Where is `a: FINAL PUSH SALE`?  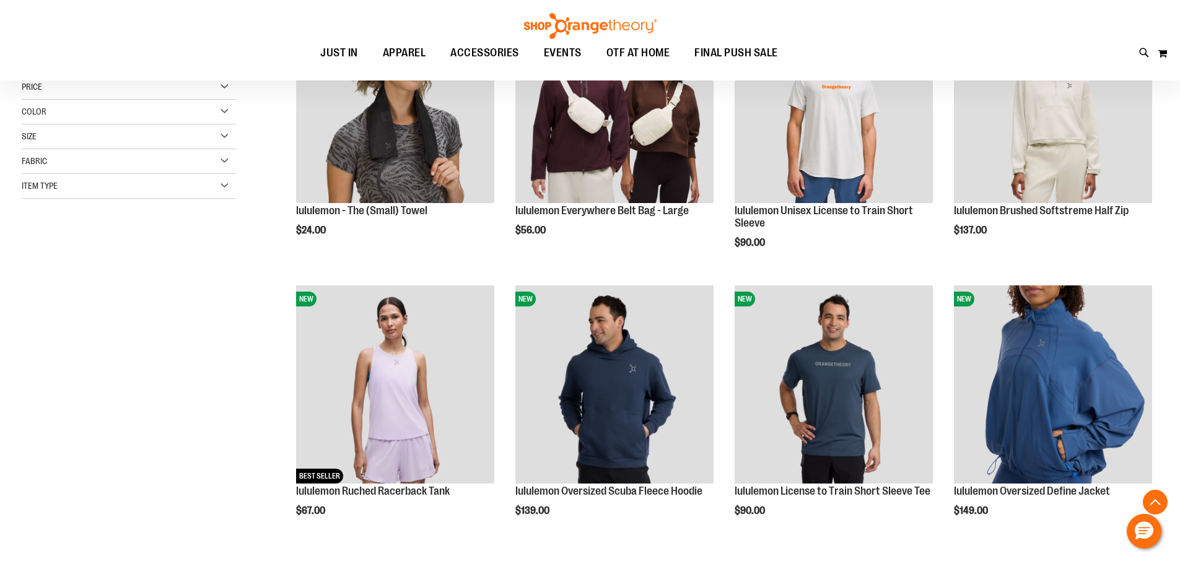
a: FINAL PUSH SALE is located at coordinates (736, 53).